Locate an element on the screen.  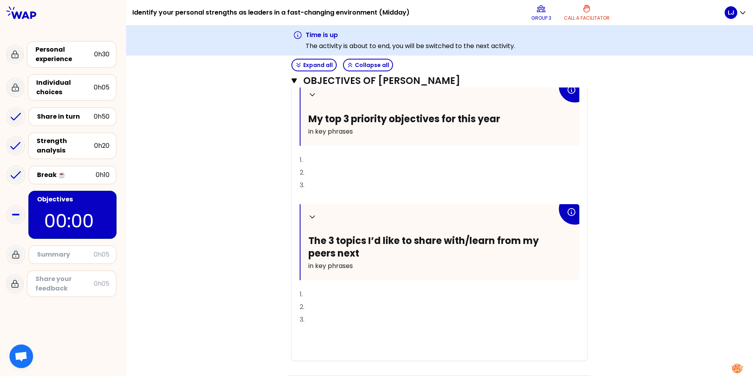
h3: Time is up is located at coordinates (411, 35).